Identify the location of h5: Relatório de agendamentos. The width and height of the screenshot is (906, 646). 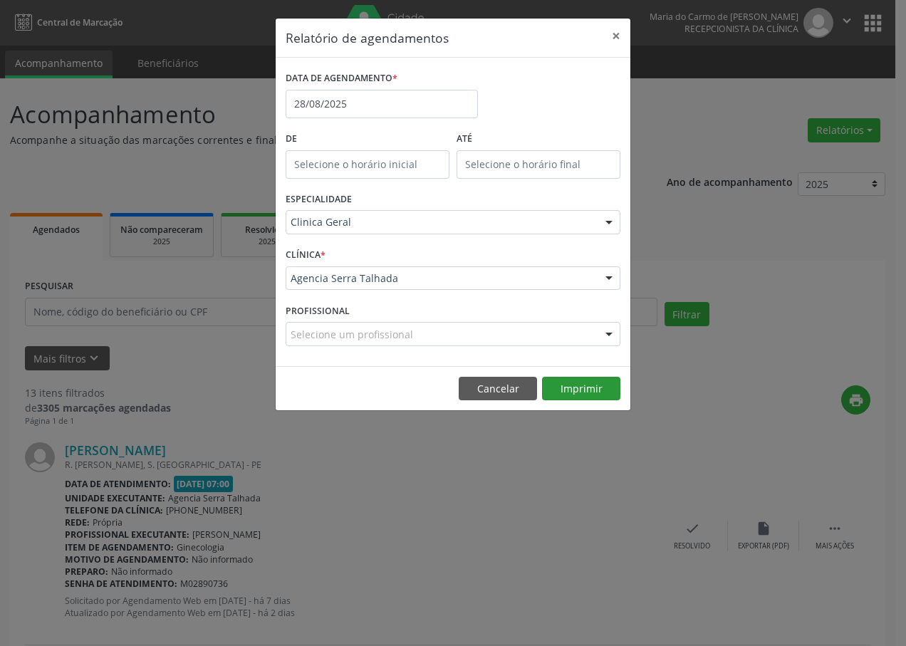
(367, 38).